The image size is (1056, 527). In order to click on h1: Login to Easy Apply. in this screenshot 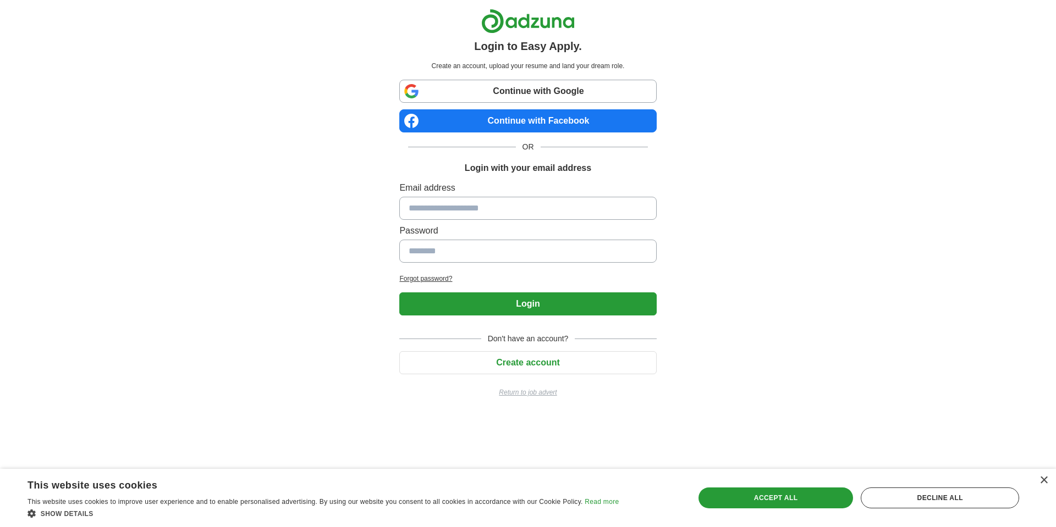, I will do `click(528, 46)`.